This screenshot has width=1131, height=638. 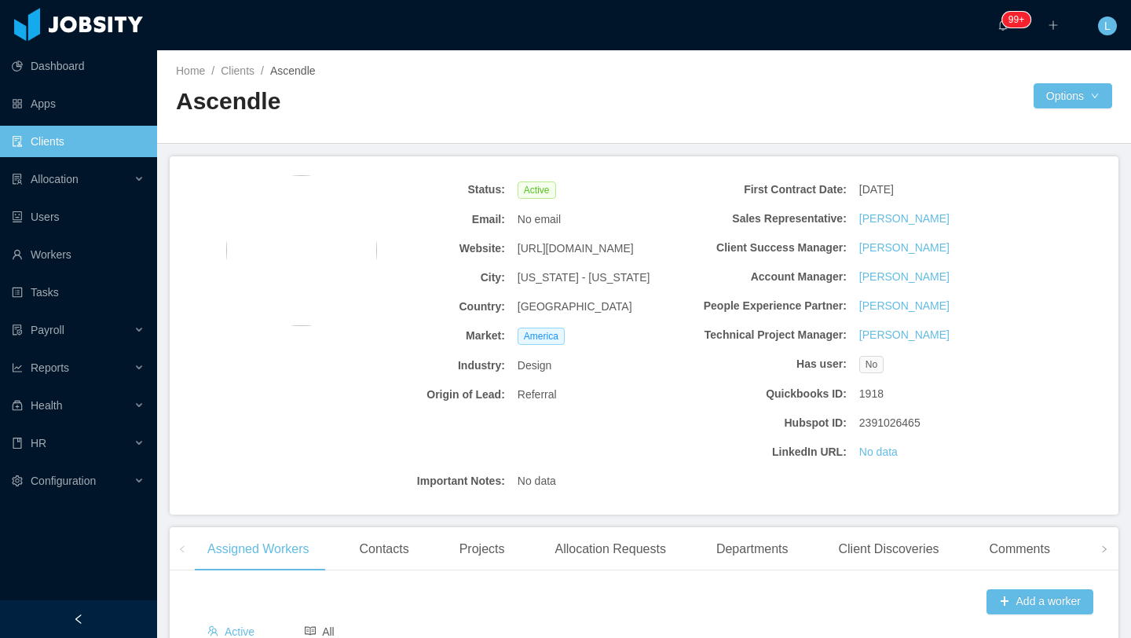 I want to click on b: Industry:, so click(x=426, y=365).